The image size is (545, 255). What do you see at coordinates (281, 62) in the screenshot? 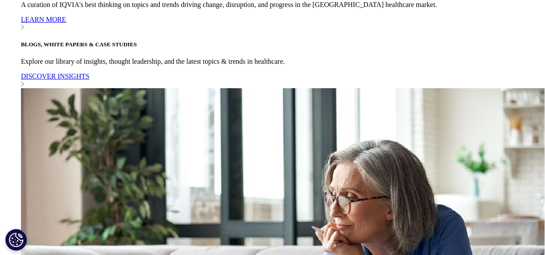
I see `p: Explore our library of insights, thought leadership, and the latest topics & trends in healthcare.` at bounding box center [281, 62].